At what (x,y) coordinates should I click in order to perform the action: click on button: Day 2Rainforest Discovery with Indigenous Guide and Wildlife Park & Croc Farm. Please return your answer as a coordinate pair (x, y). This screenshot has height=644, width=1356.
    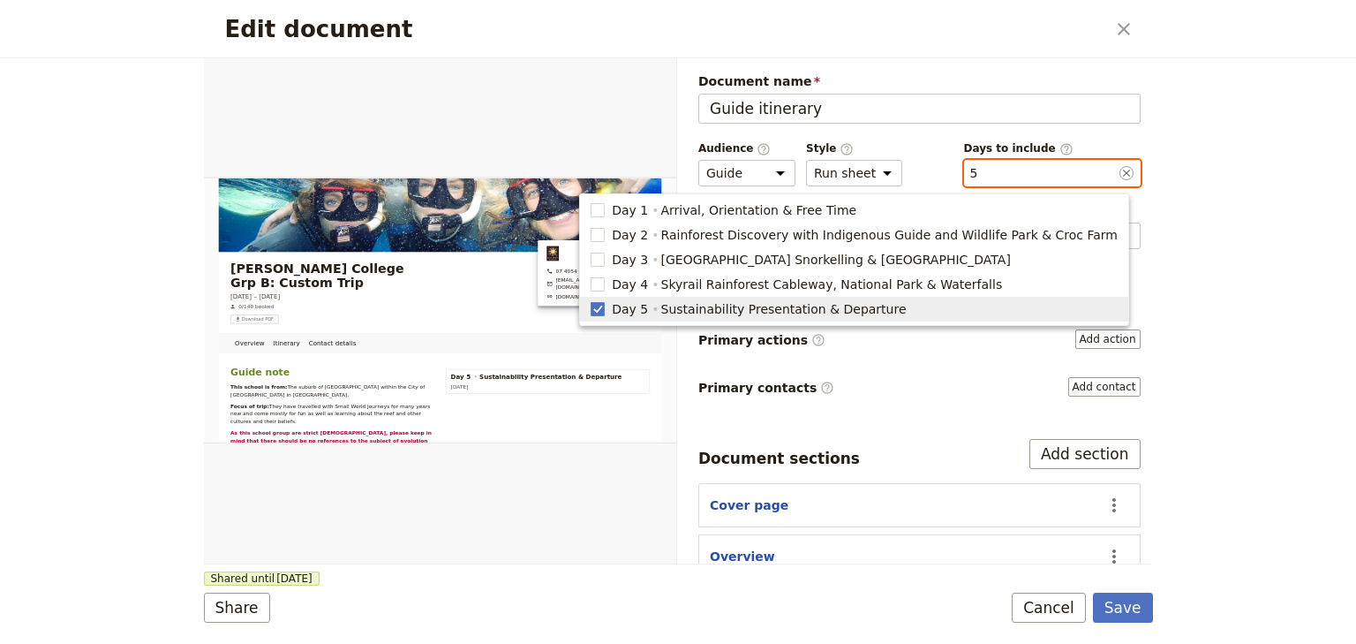
    Looking at the image, I should click on (854, 235).